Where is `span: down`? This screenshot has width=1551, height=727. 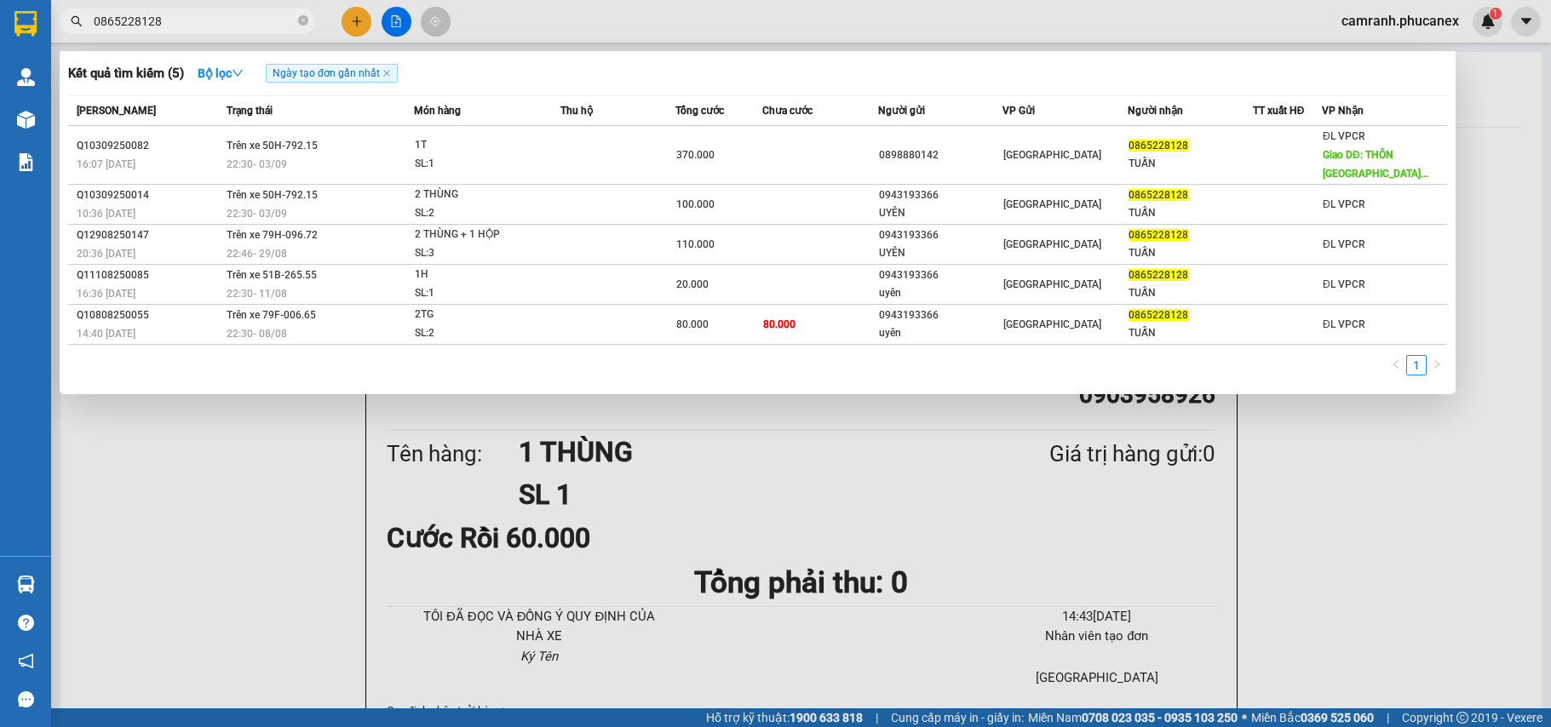 span: down is located at coordinates (238, 73).